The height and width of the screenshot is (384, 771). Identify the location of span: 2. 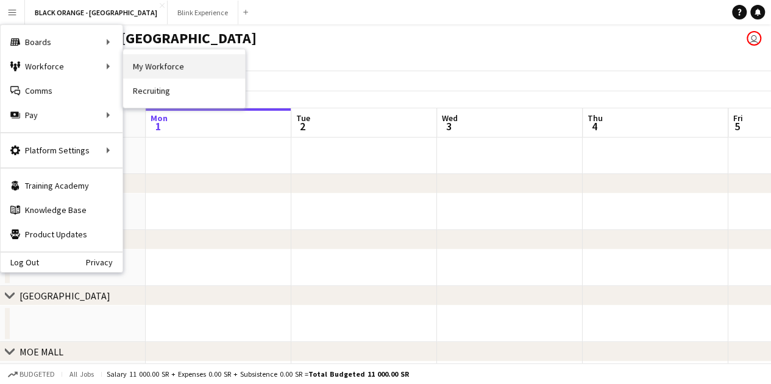
(302, 126).